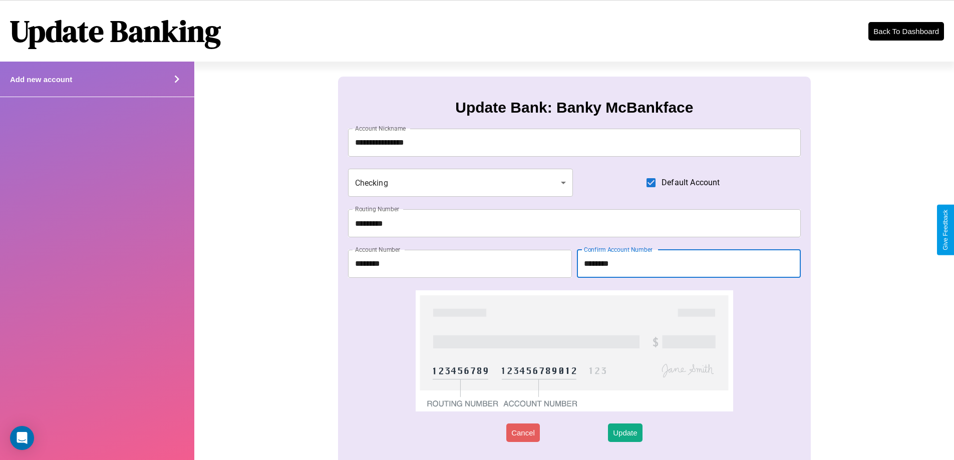 This screenshot has height=460, width=954. What do you see at coordinates (115, 31) in the screenshot?
I see `h1: Update Banking` at bounding box center [115, 31].